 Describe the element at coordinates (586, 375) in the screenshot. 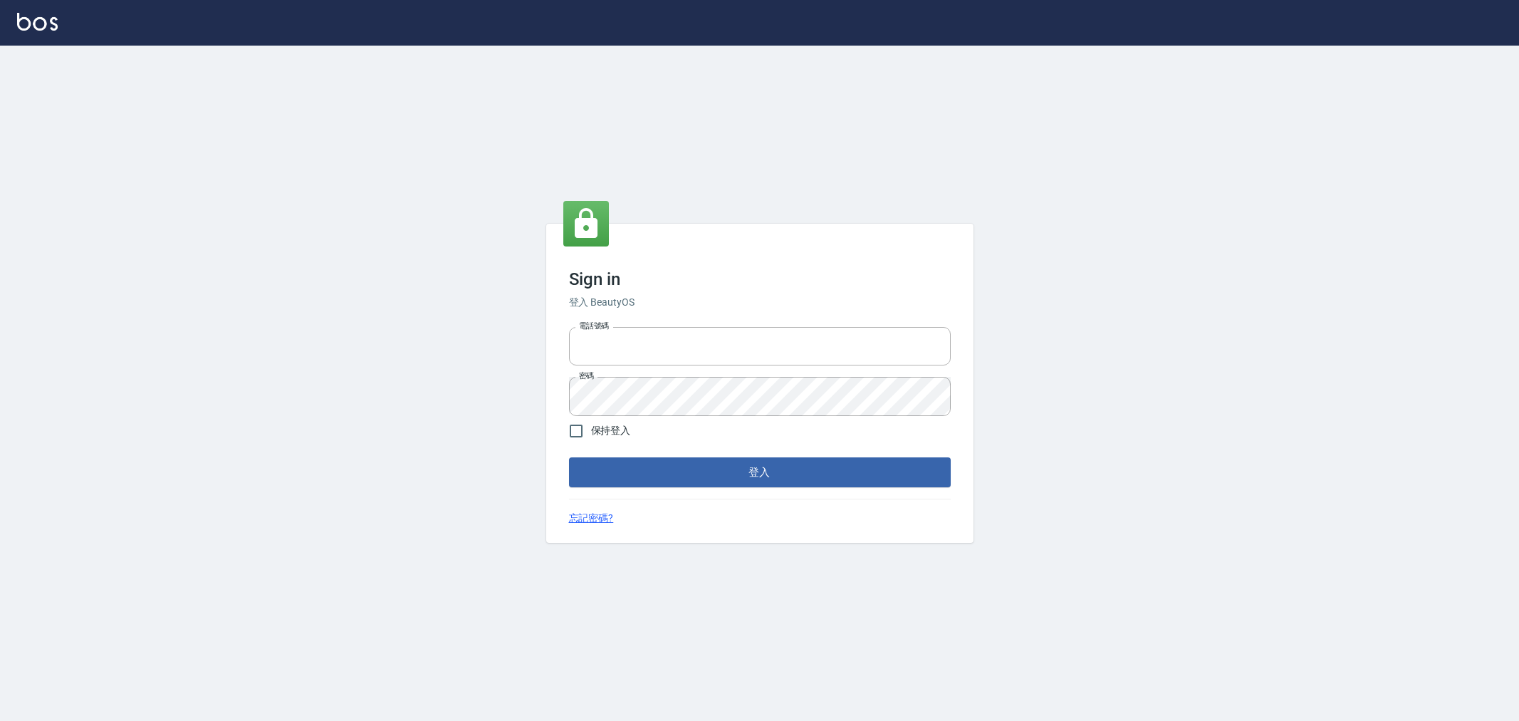

I see `label: 密碼` at that location.